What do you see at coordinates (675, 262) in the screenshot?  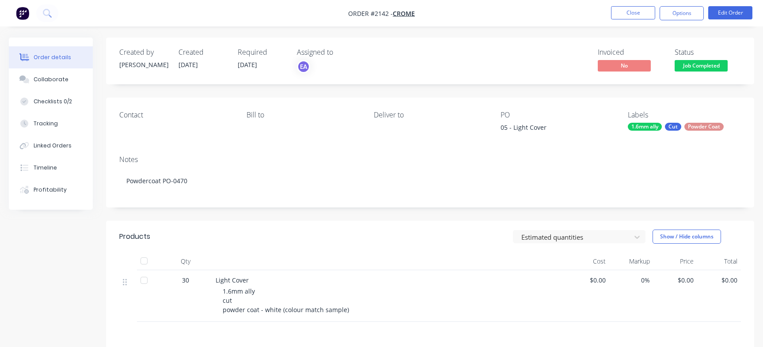 I see `div: Price` at bounding box center [675, 262].